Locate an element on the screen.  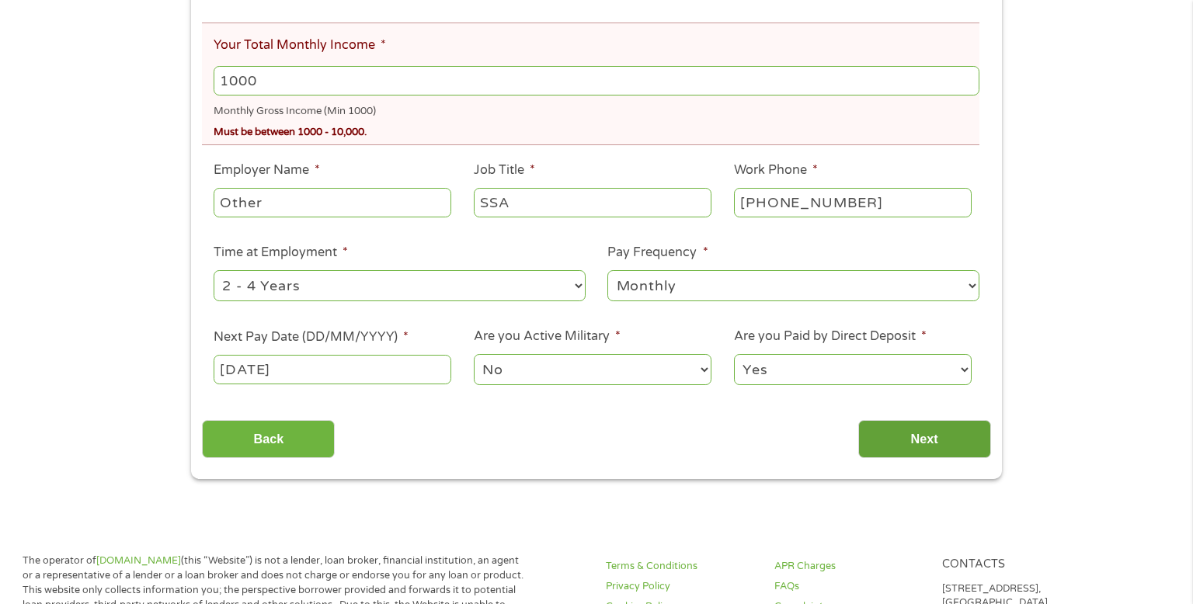
input: 1800 is located at coordinates (596, 81).